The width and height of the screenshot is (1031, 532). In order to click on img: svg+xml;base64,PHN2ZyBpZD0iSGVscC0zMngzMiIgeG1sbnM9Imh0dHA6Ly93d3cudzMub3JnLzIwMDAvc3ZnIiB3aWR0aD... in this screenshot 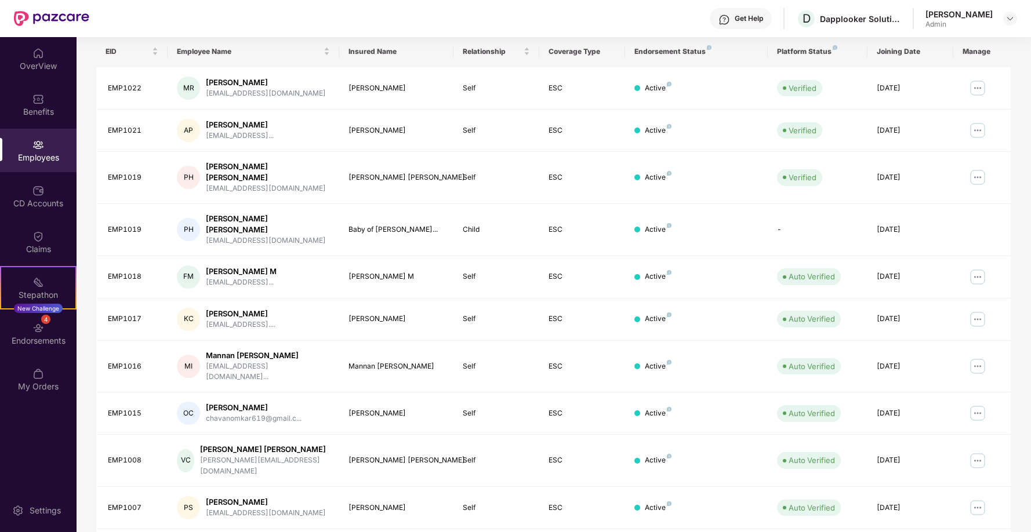, I will do `click(724, 20)`.